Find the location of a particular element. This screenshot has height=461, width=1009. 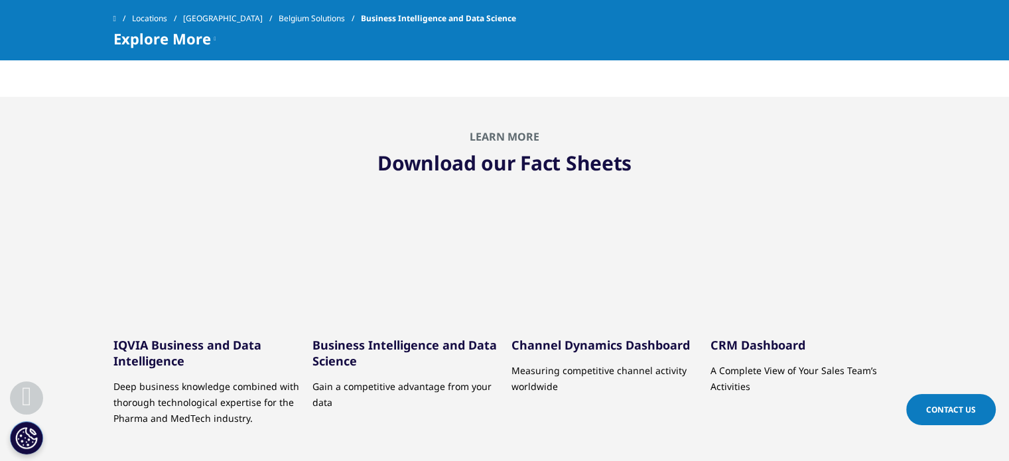

div: 1 / 8 is located at coordinates (206, 314).